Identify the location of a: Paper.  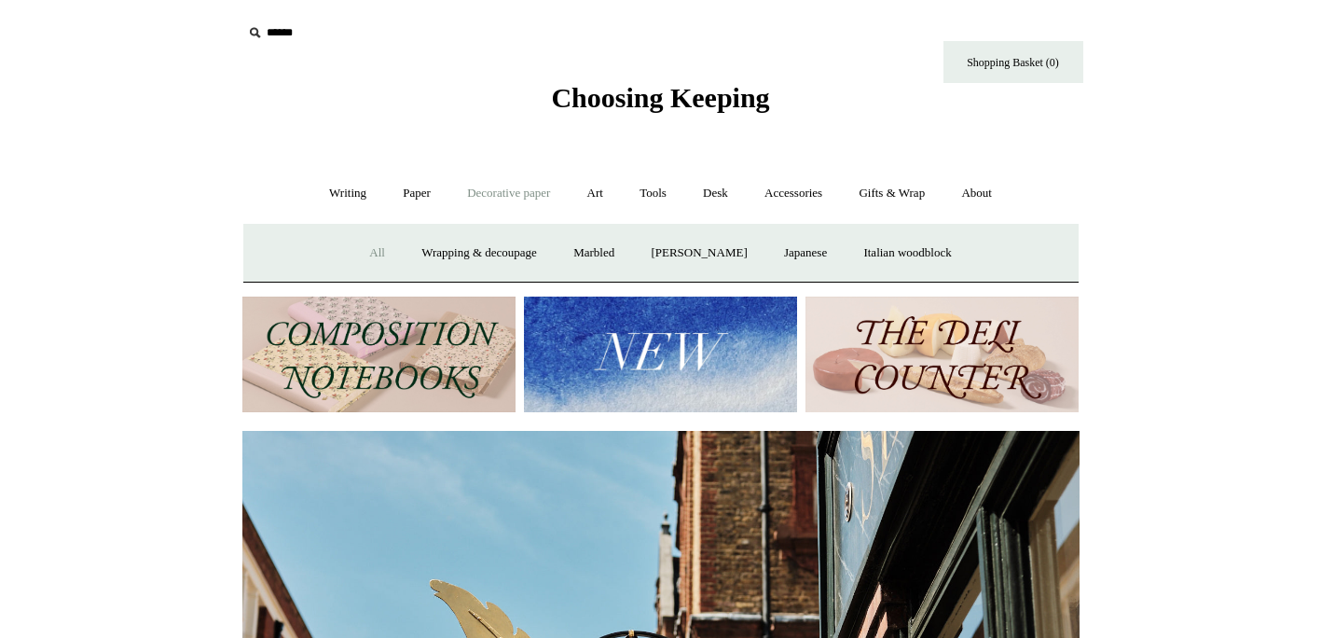
(417, 193).